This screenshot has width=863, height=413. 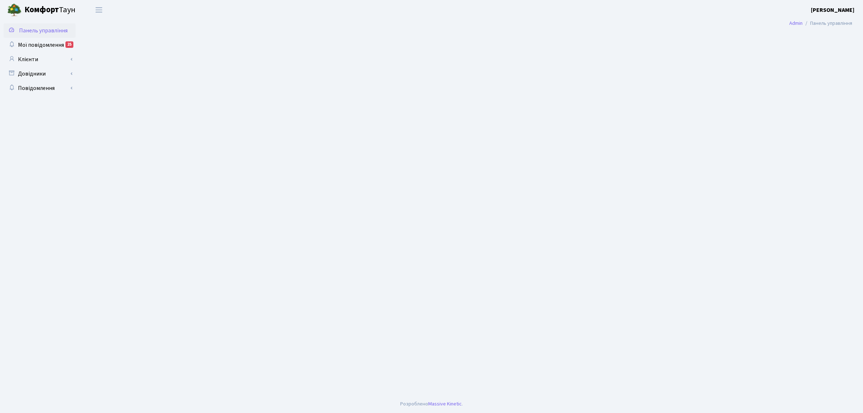 I want to click on span: Панель управління, so click(x=43, y=31).